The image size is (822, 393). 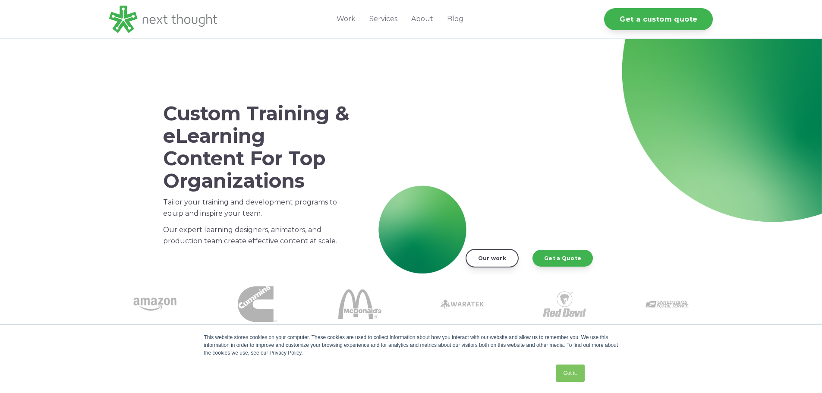 What do you see at coordinates (256, 147) in the screenshot?
I see `h1: Custom Training & eLearning Content For Top Organizations` at bounding box center [256, 147].